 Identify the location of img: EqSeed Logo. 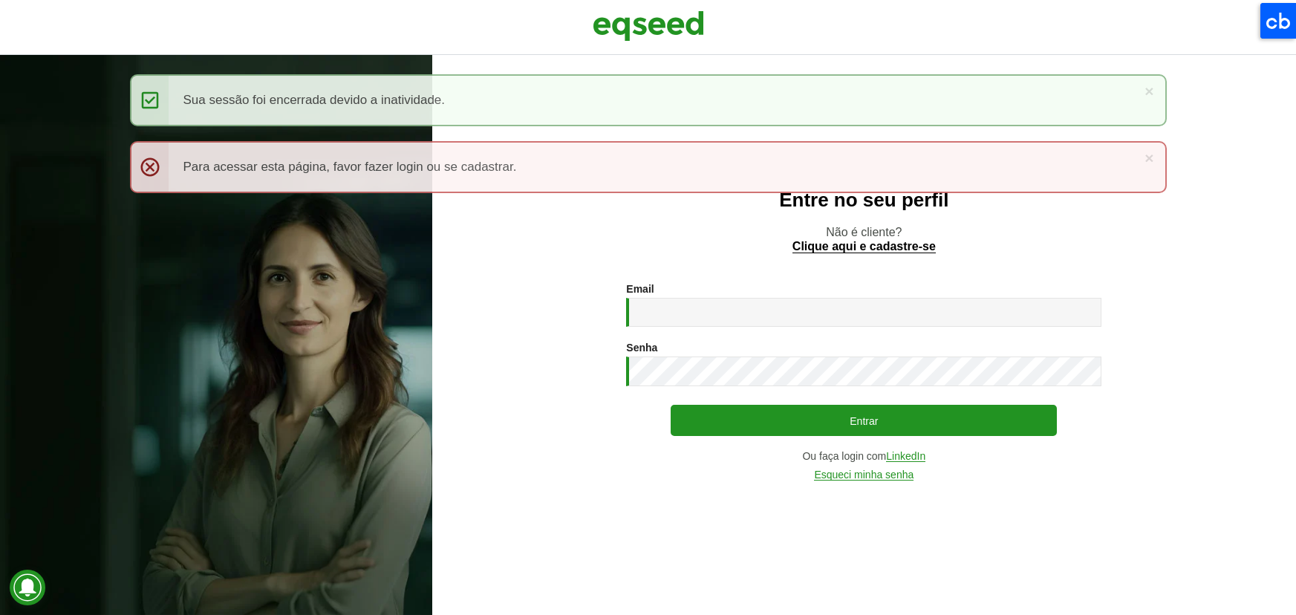
(648, 26).